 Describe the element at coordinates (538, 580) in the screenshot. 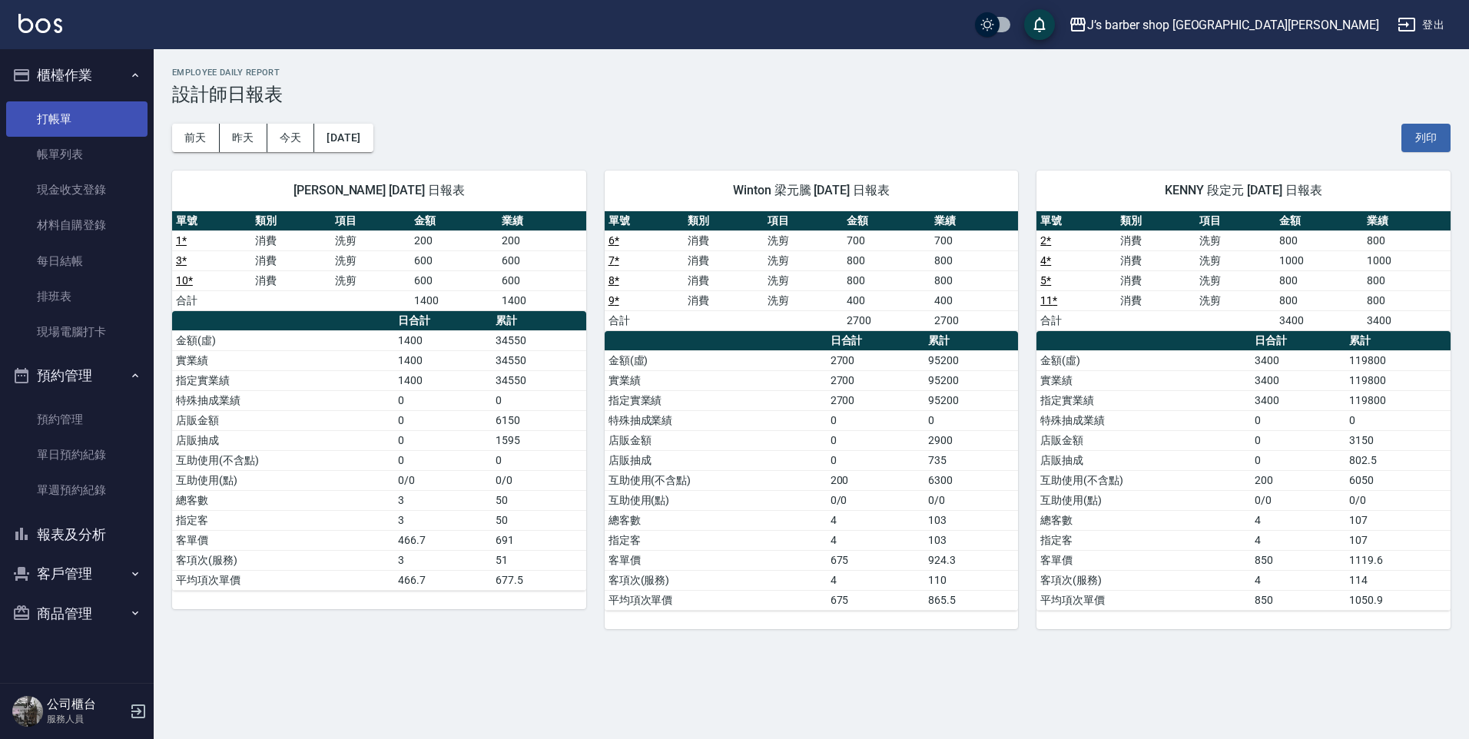

I see `td: 677.5` at that location.